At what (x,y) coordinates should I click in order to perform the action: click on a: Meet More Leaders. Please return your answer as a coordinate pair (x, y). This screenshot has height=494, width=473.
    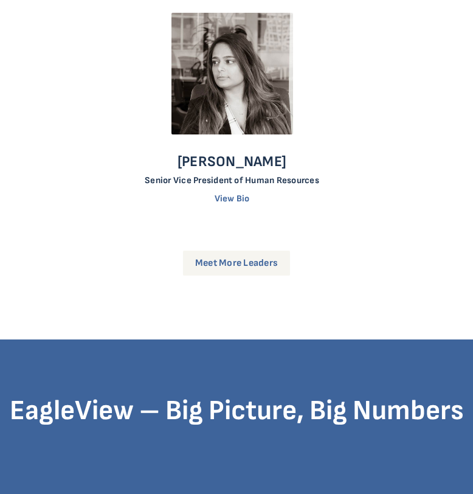
    Looking at the image, I should click on (237, 263).